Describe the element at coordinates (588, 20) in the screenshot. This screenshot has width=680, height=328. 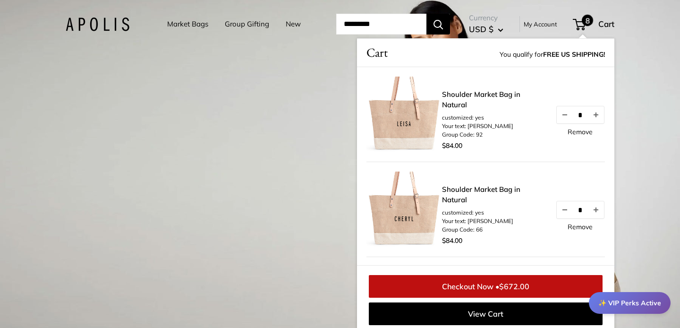
I see `span: 8` at that location.